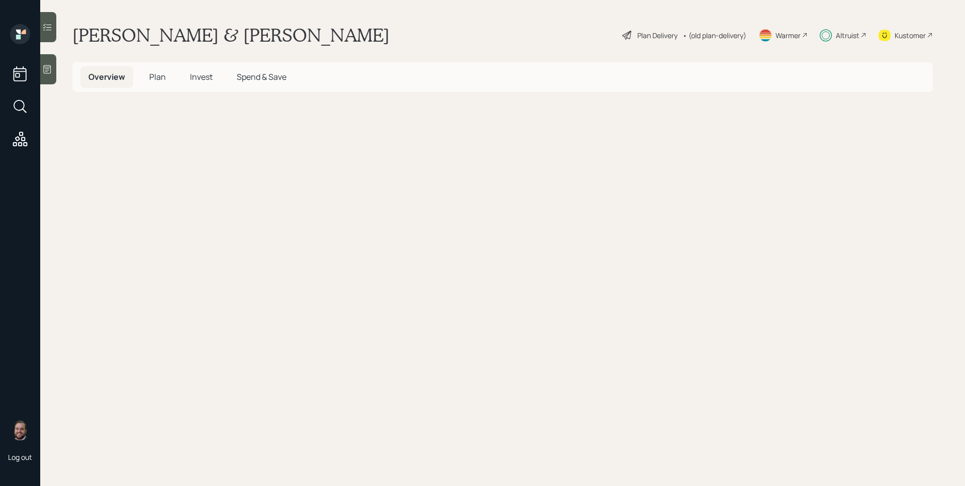 The image size is (965, 486). I want to click on div: Altruist, so click(847, 35).